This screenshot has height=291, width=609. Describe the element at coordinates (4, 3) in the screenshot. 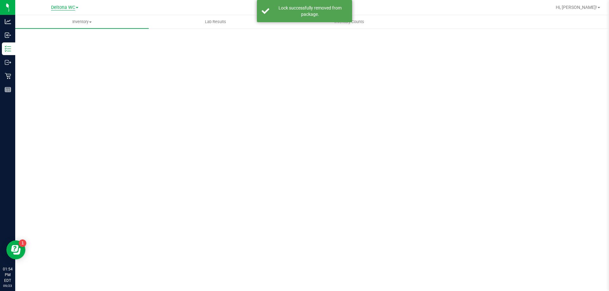

I see `span: 1` at that location.